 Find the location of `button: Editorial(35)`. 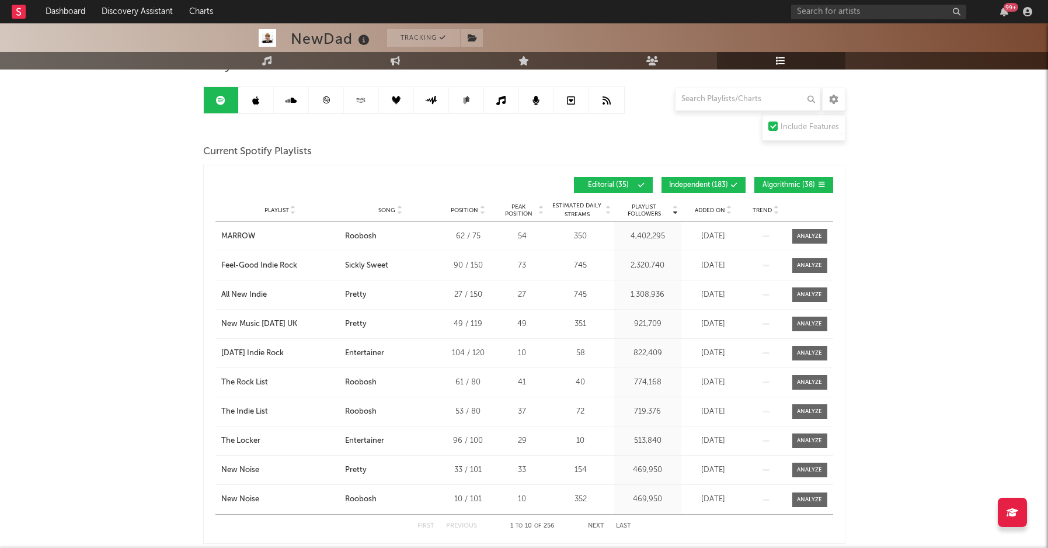

button: Editorial(35) is located at coordinates (613, 185).